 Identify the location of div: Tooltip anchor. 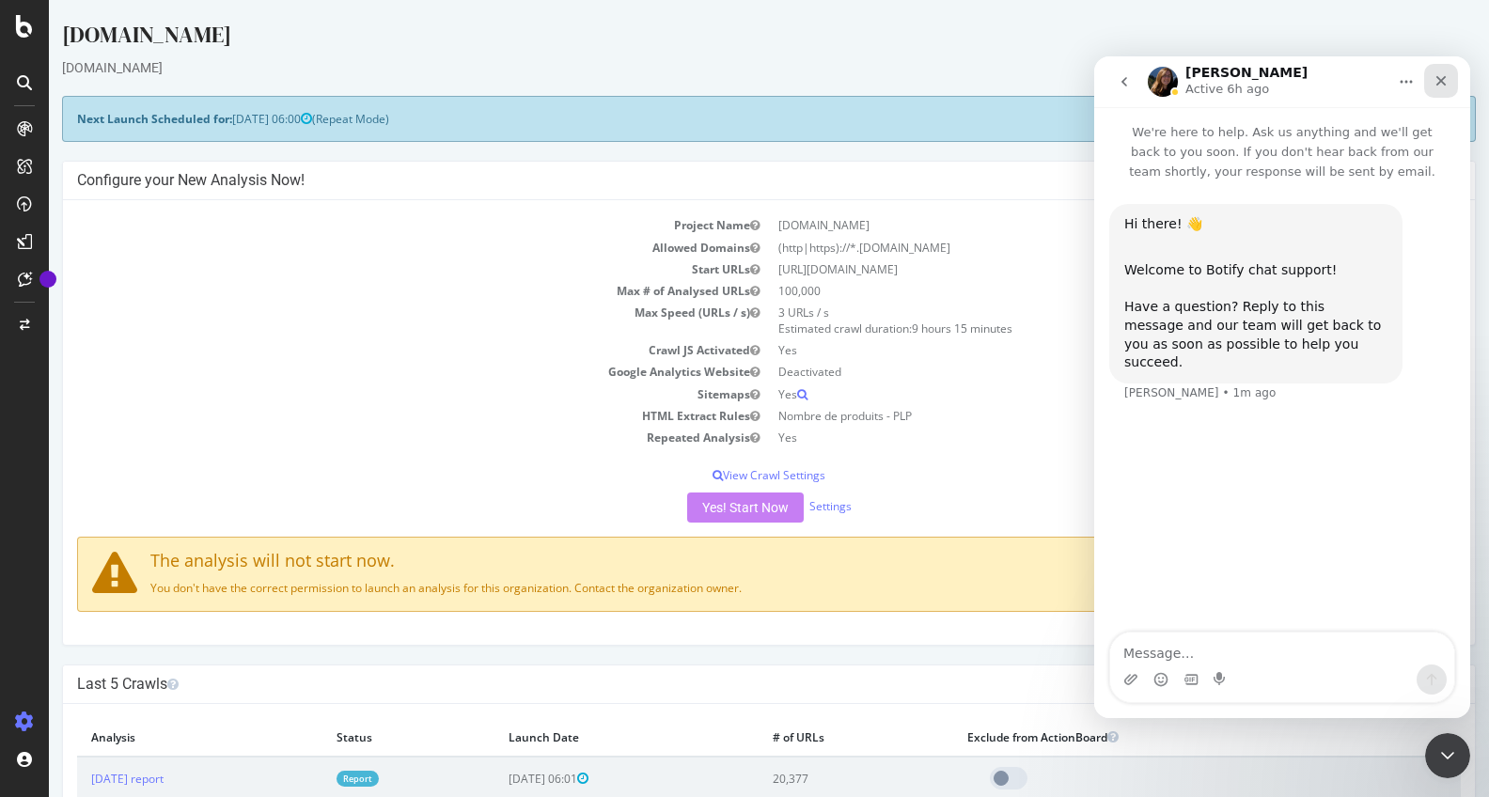
(48, 279).